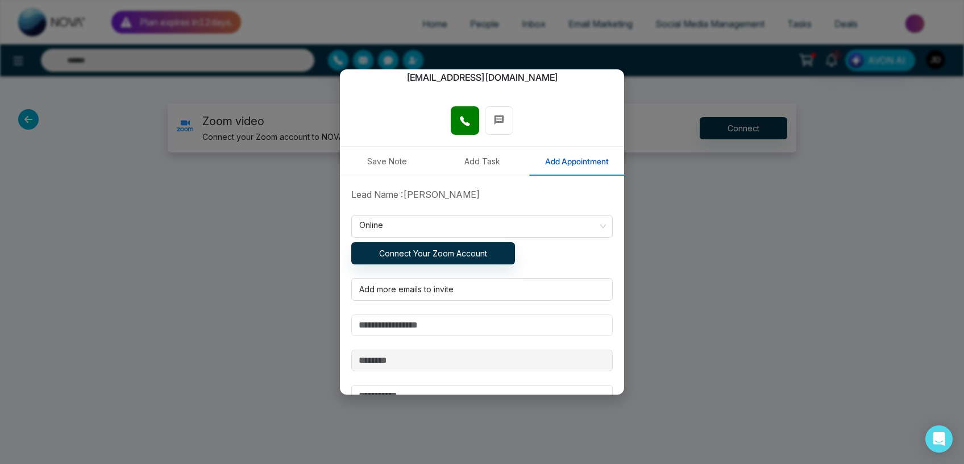  I want to click on button: Add Appointment, so click(576, 161).